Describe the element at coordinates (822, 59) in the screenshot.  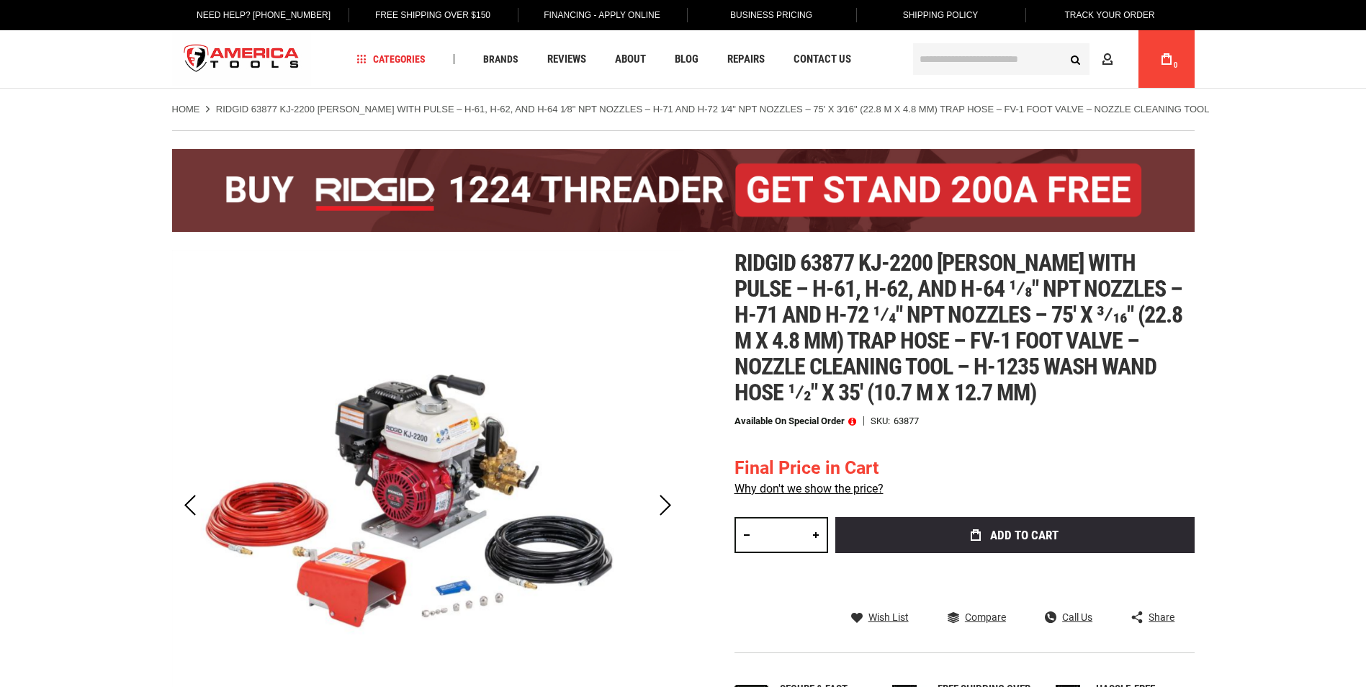
I see `span: Contact Us` at that location.